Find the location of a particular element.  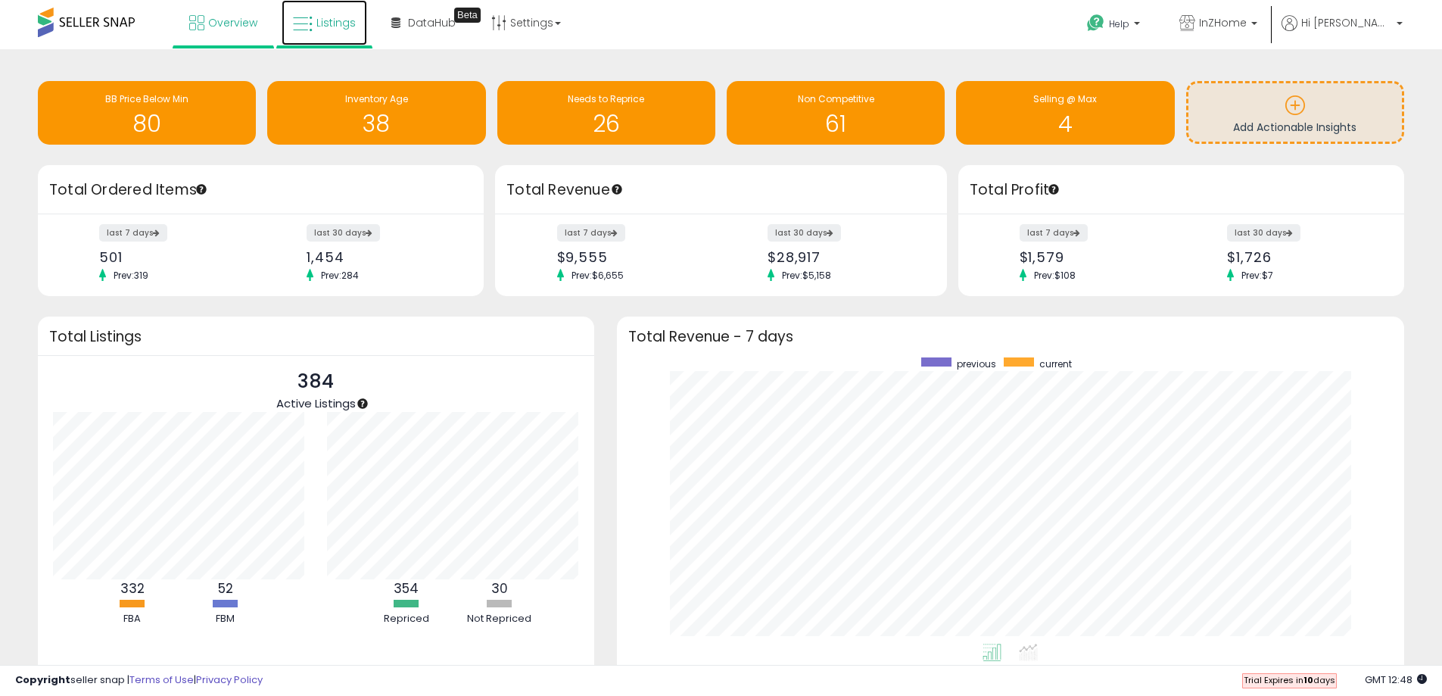

a: Help is located at coordinates (1115, 26).